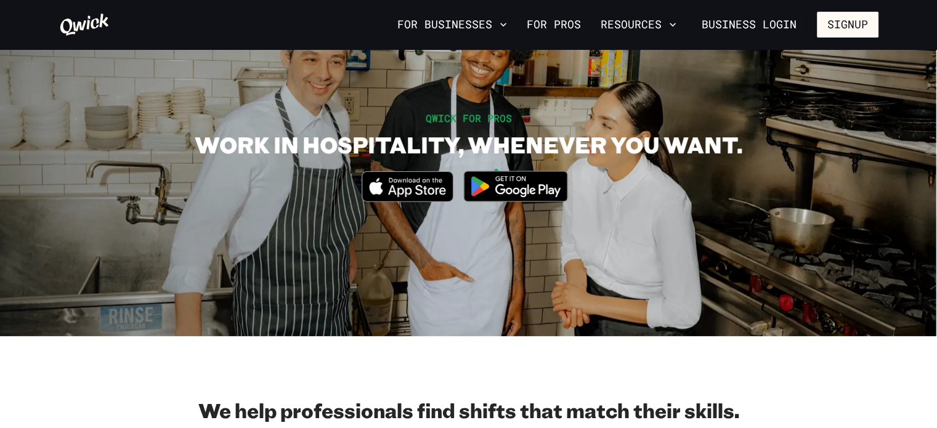  What do you see at coordinates (452, 25) in the screenshot?
I see `button: For Businesses` at bounding box center [452, 25].